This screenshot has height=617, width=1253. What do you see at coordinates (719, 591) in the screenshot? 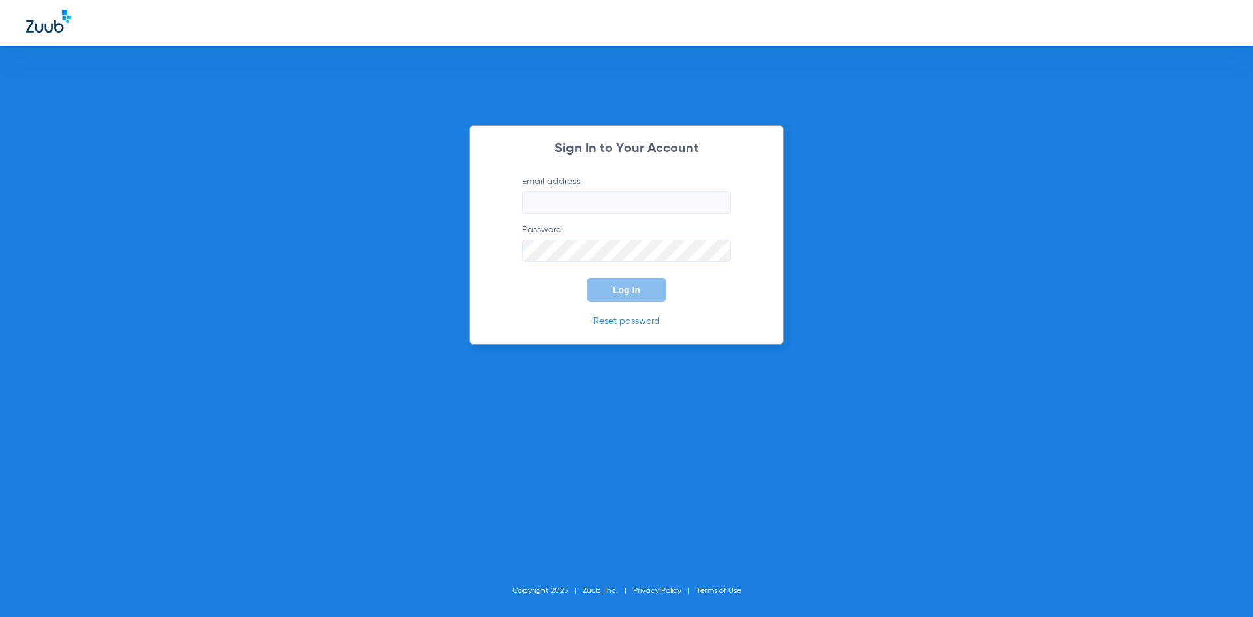
I see `a: Terms of Use` at bounding box center [719, 591].